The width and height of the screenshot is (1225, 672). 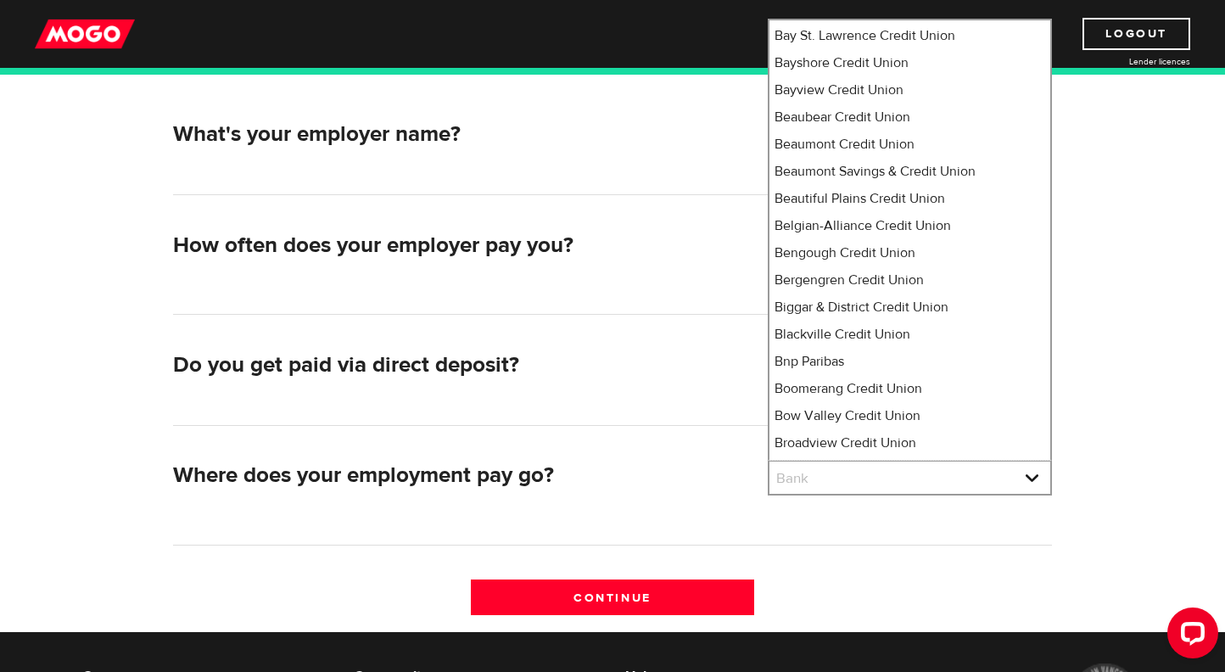 I want to click on li: Bayview Credit Union, so click(x=909, y=90).